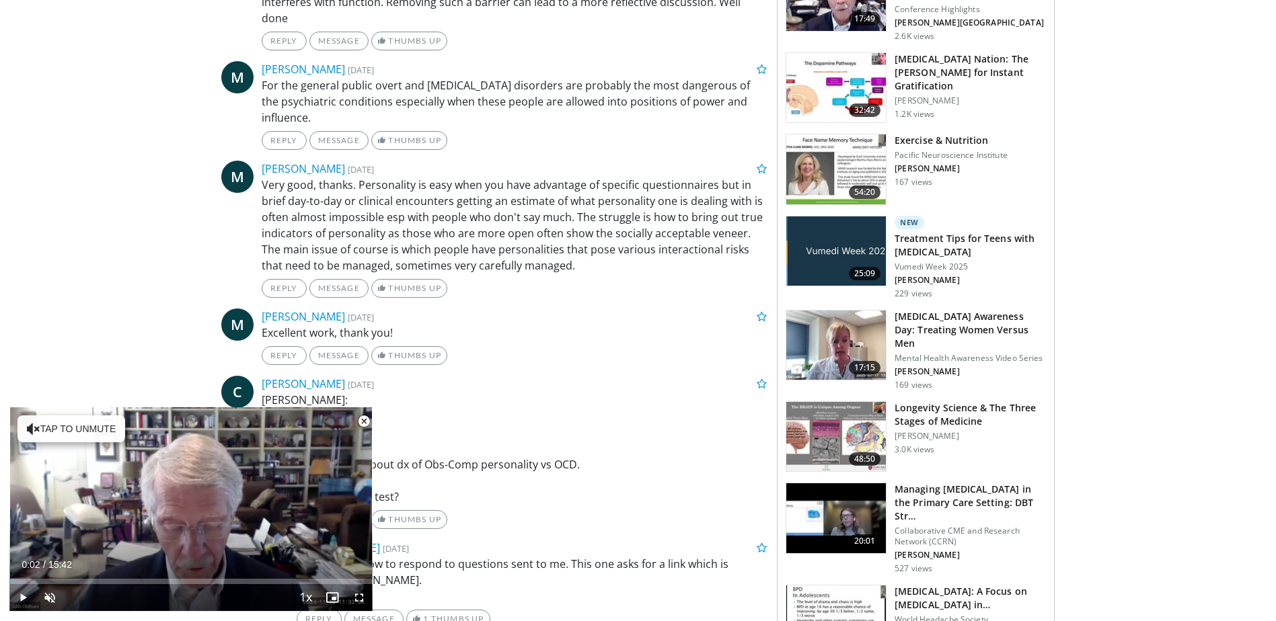 The width and height of the screenshot is (1276, 621). I want to click on img: c646513c-fac8-493f-bcbb-ef680fbe4b4d.150x105_q85_crop-smart_upscale.jpg, so click(836, 346).